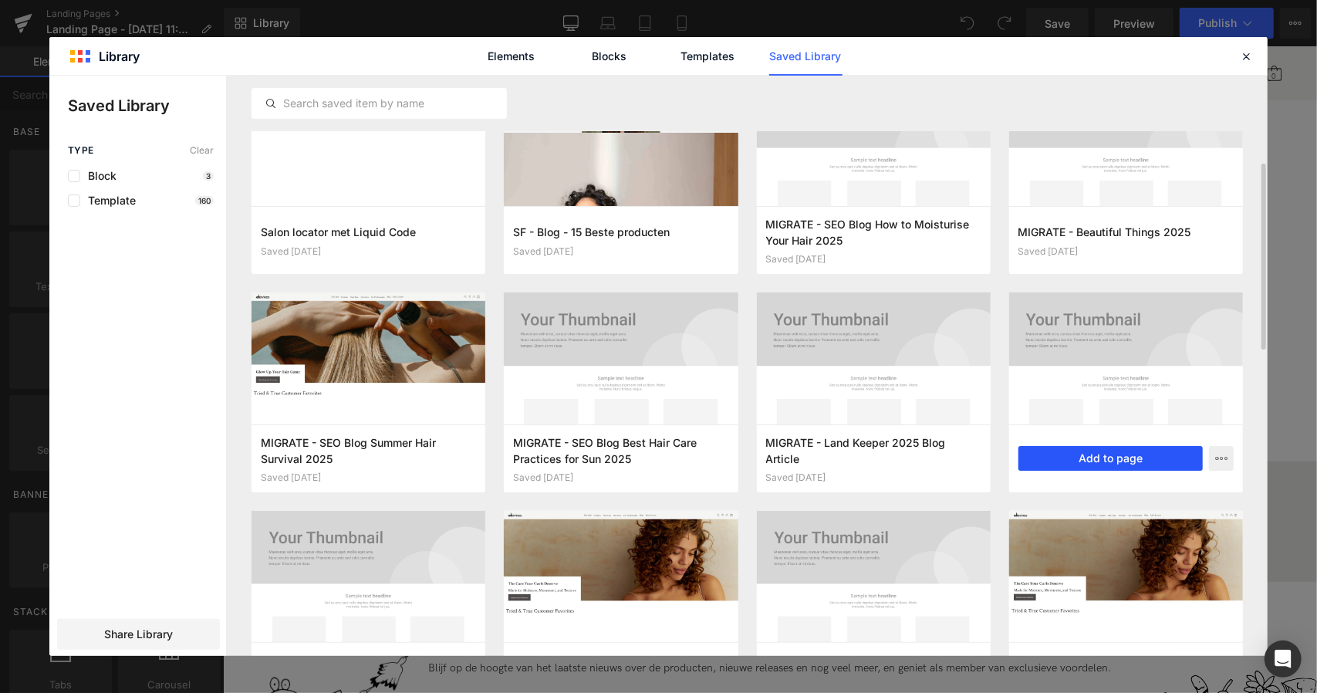 The width and height of the screenshot is (1317, 693). Describe the element at coordinates (805, 56) in the screenshot. I see `a: Saved Library` at that location.